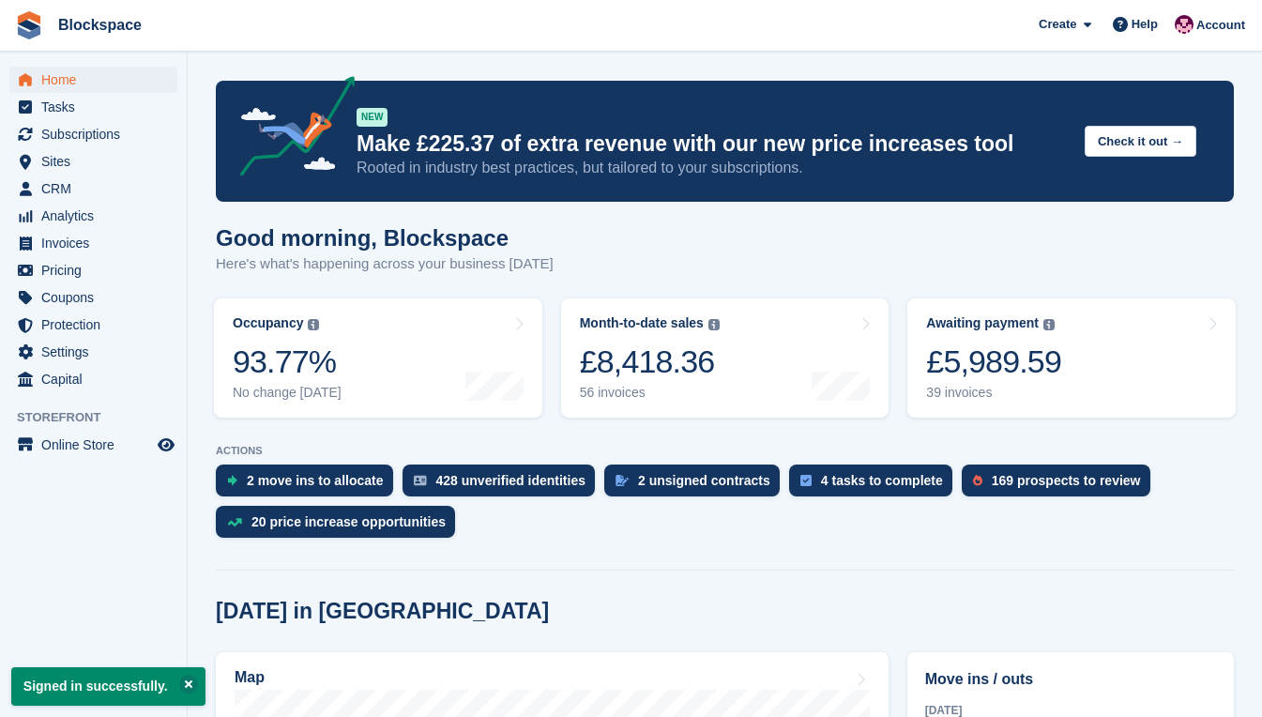  What do you see at coordinates (98, 189) in the screenshot?
I see `span: CRM` at bounding box center [98, 189].